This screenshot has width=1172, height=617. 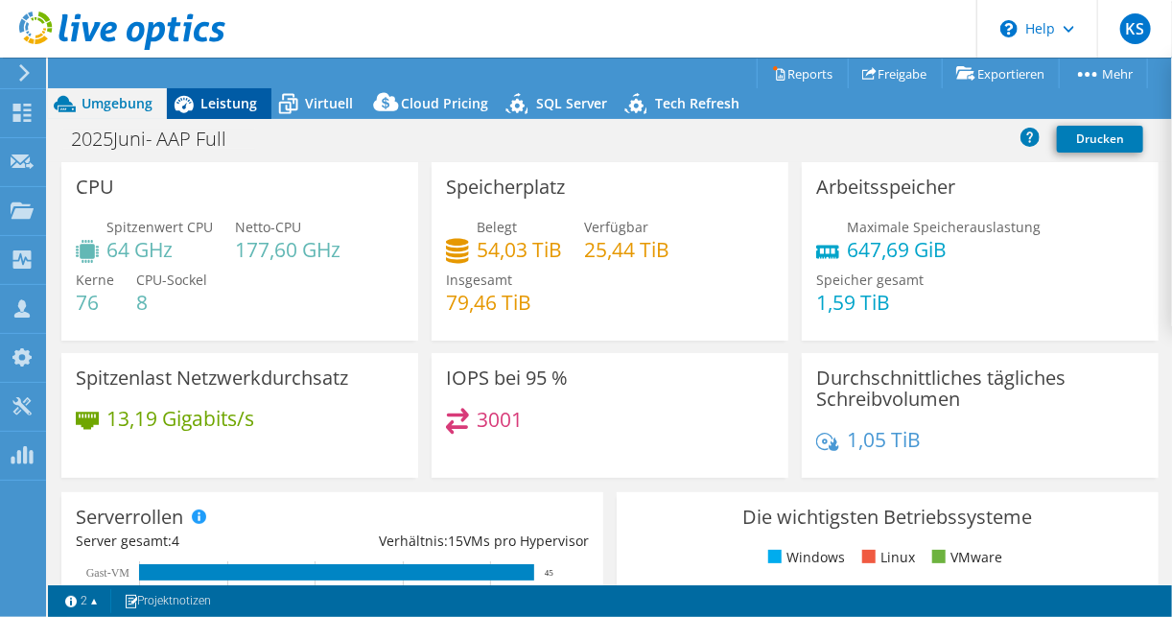 What do you see at coordinates (616, 226) in the screenshot?
I see `span: Verfügbar` at bounding box center [616, 226].